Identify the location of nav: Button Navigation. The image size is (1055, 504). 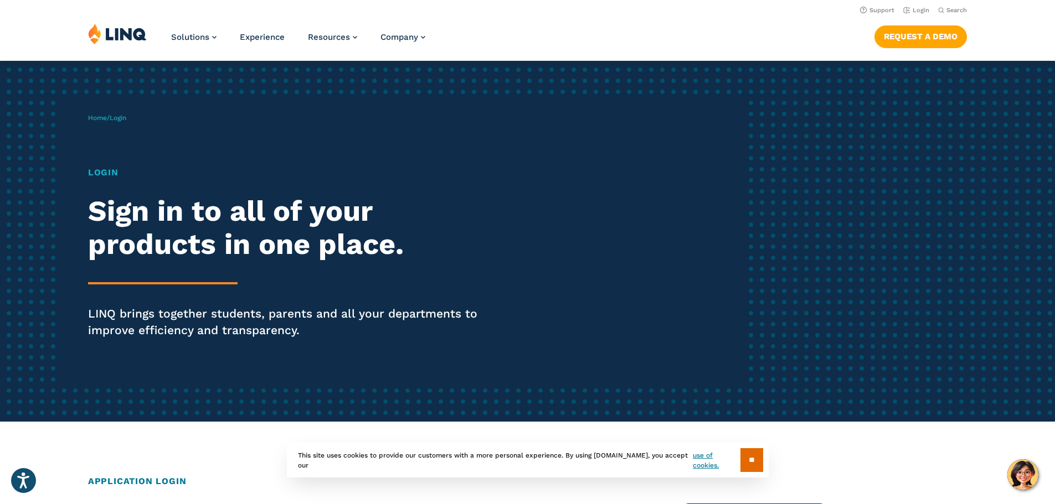
(920, 35).